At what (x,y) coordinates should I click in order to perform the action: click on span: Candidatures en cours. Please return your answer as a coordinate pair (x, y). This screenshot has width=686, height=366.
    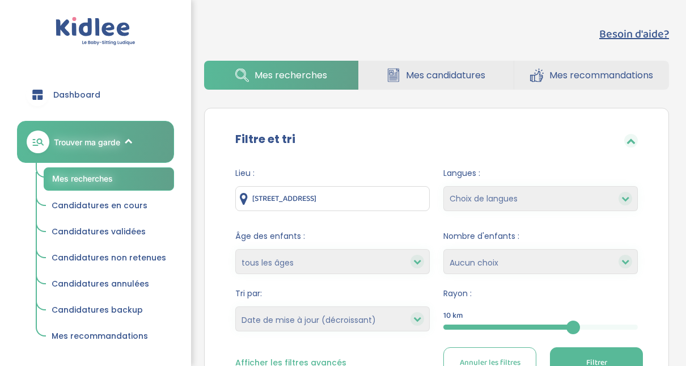
    Looking at the image, I should click on (99, 205).